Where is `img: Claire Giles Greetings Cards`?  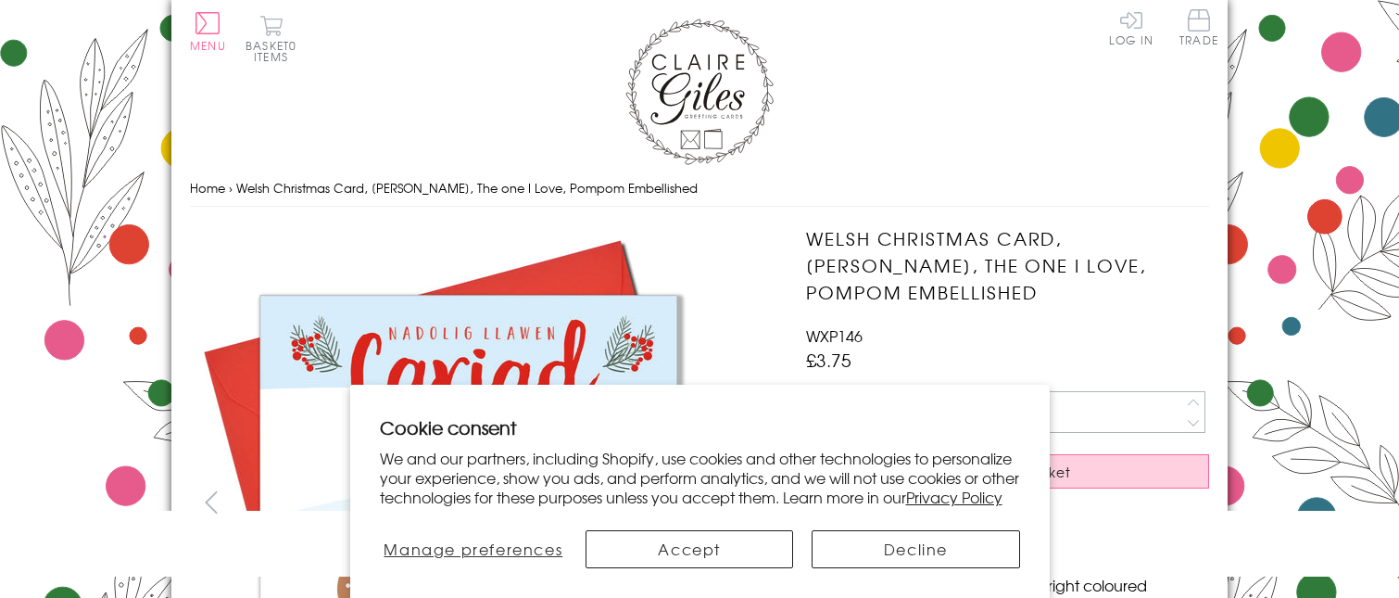 img: Claire Giles Greetings Cards is located at coordinates (699, 92).